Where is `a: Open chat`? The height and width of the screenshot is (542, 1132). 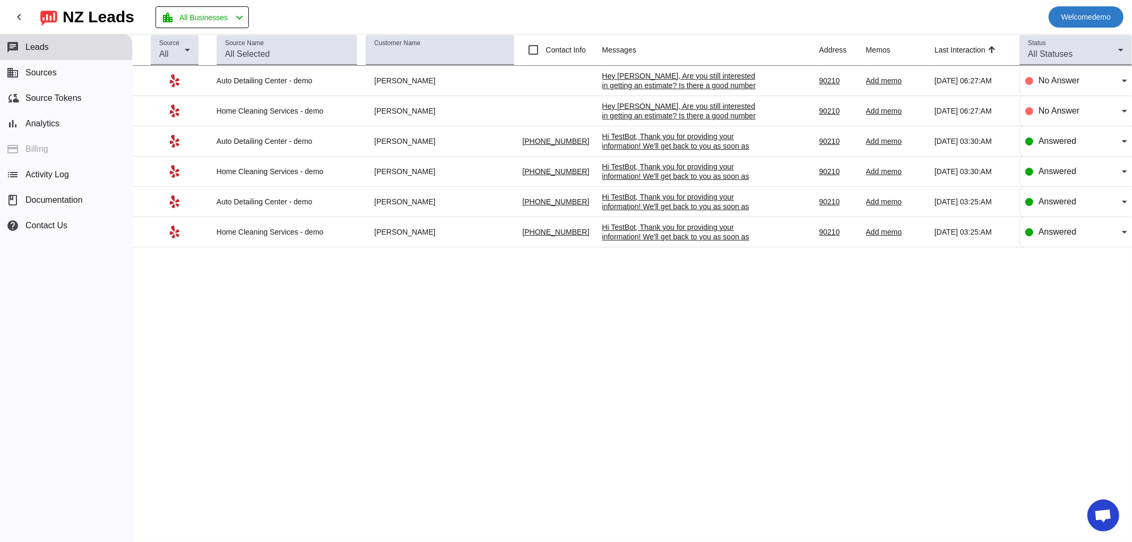
a: Open chat is located at coordinates (1103, 515).